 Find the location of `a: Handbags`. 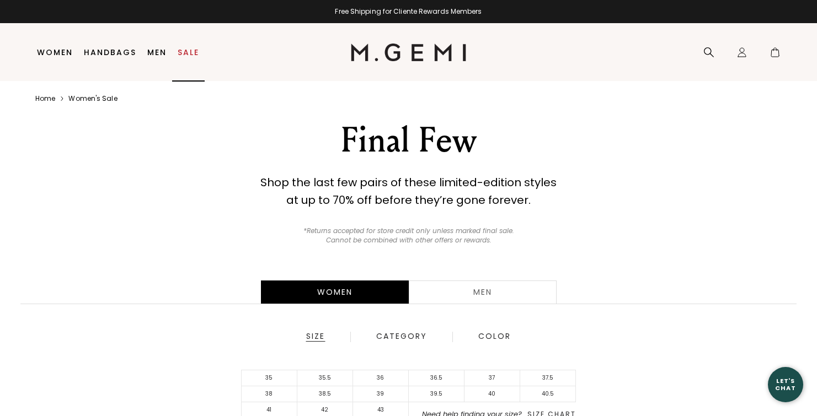

a: Handbags is located at coordinates (110, 52).